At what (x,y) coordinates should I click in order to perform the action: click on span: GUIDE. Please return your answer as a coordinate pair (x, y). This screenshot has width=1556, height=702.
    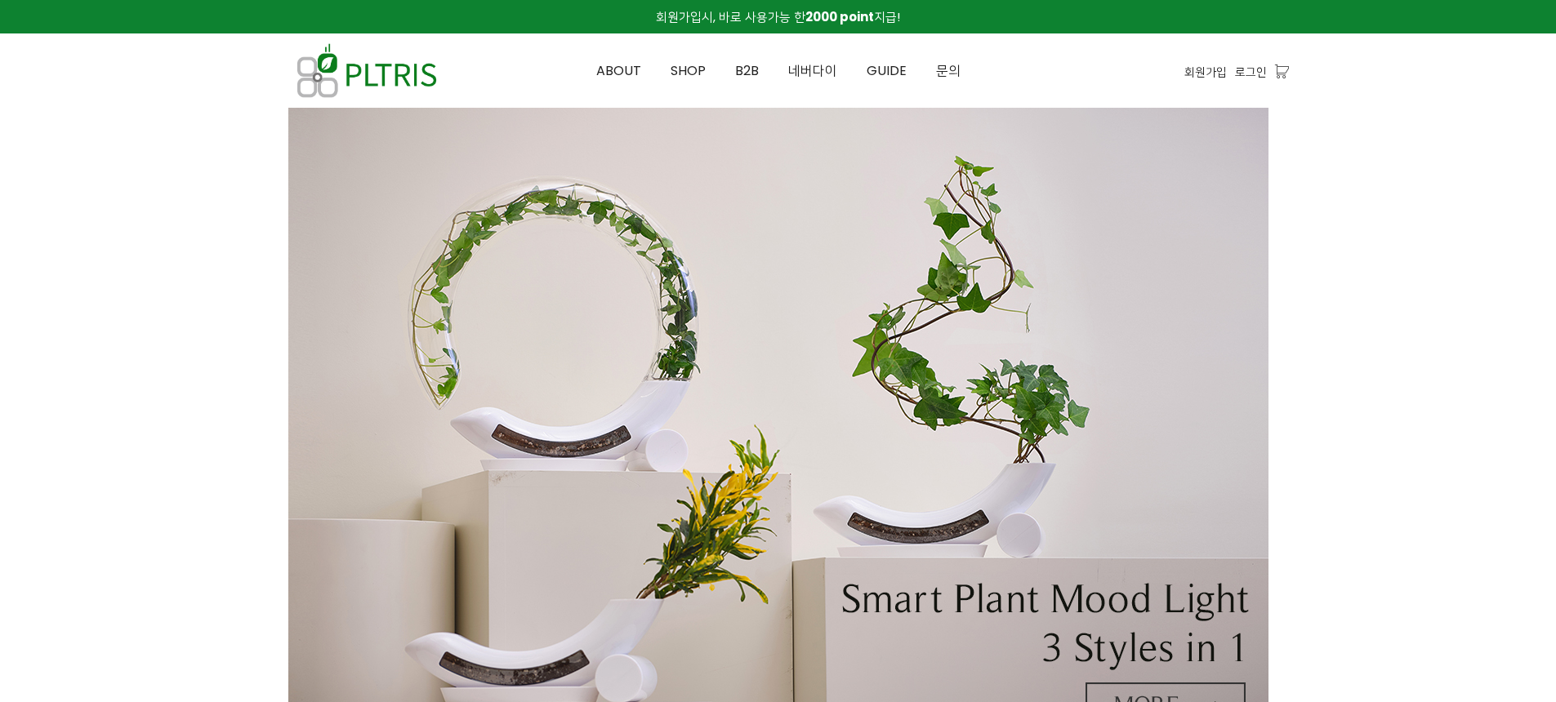
    Looking at the image, I should click on (886, 70).